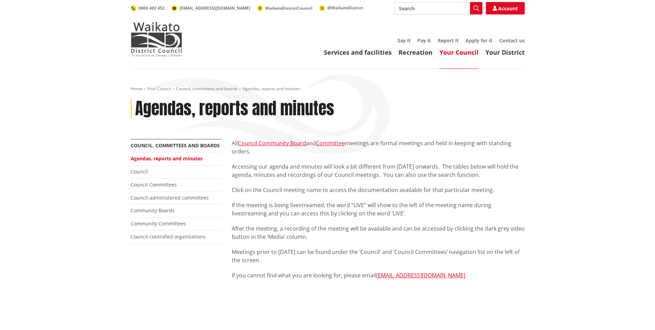 Image resolution: width=655 pixels, height=330 pixels. What do you see at coordinates (378, 190) in the screenshot?
I see `p: Click on the Council meeting name to access the documentation available for that particular meeting.` at bounding box center [378, 190].